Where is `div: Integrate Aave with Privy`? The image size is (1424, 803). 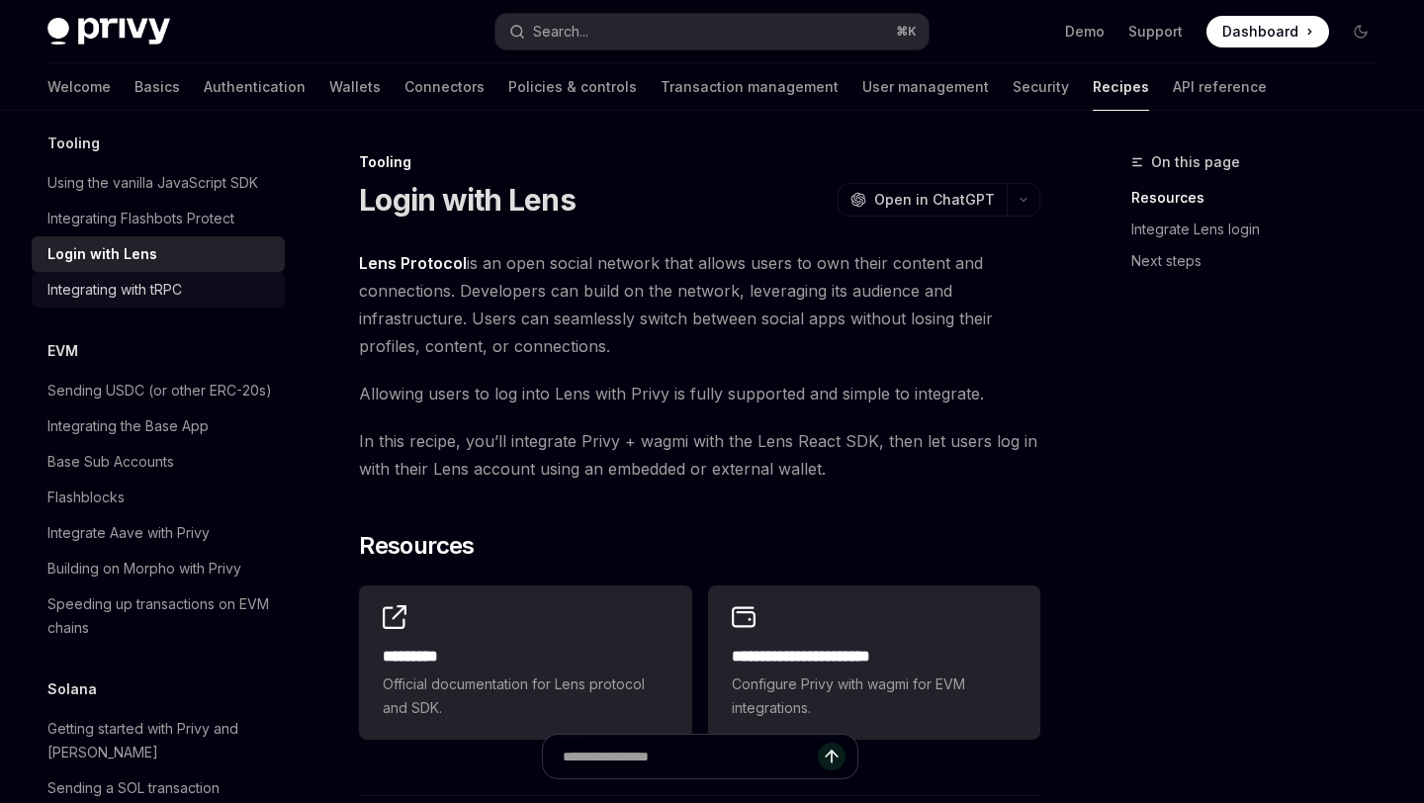
div: Integrate Aave with Privy is located at coordinates (129, 533).